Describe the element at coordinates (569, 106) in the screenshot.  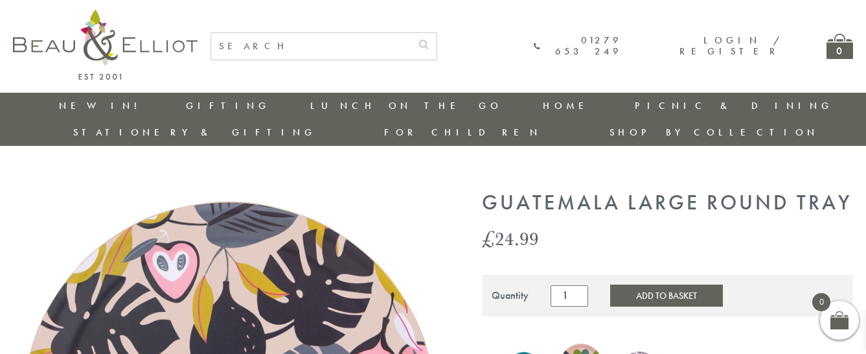
I see `a: Home` at that location.